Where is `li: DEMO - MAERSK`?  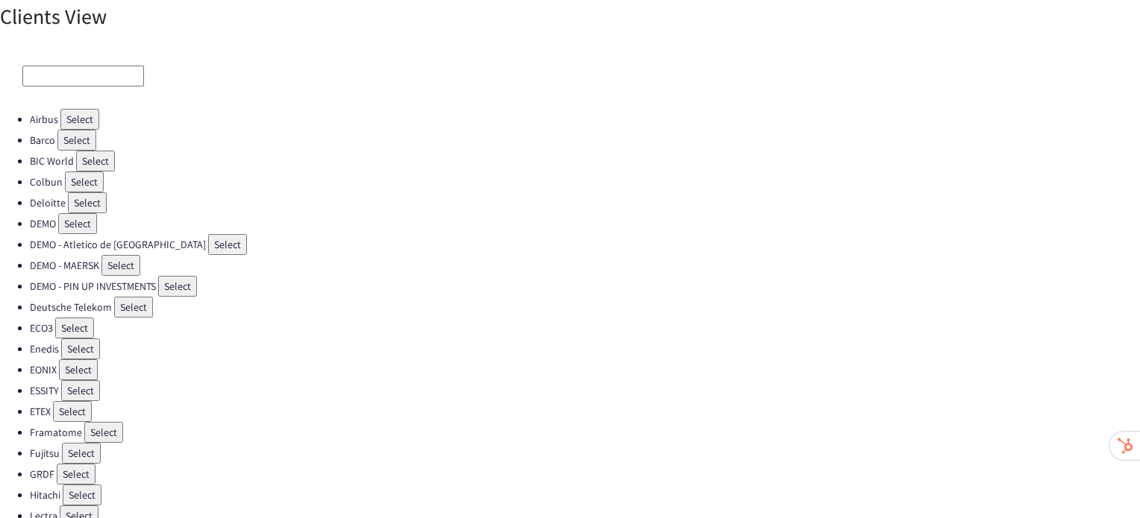
li: DEMO - MAERSK is located at coordinates (585, 266).